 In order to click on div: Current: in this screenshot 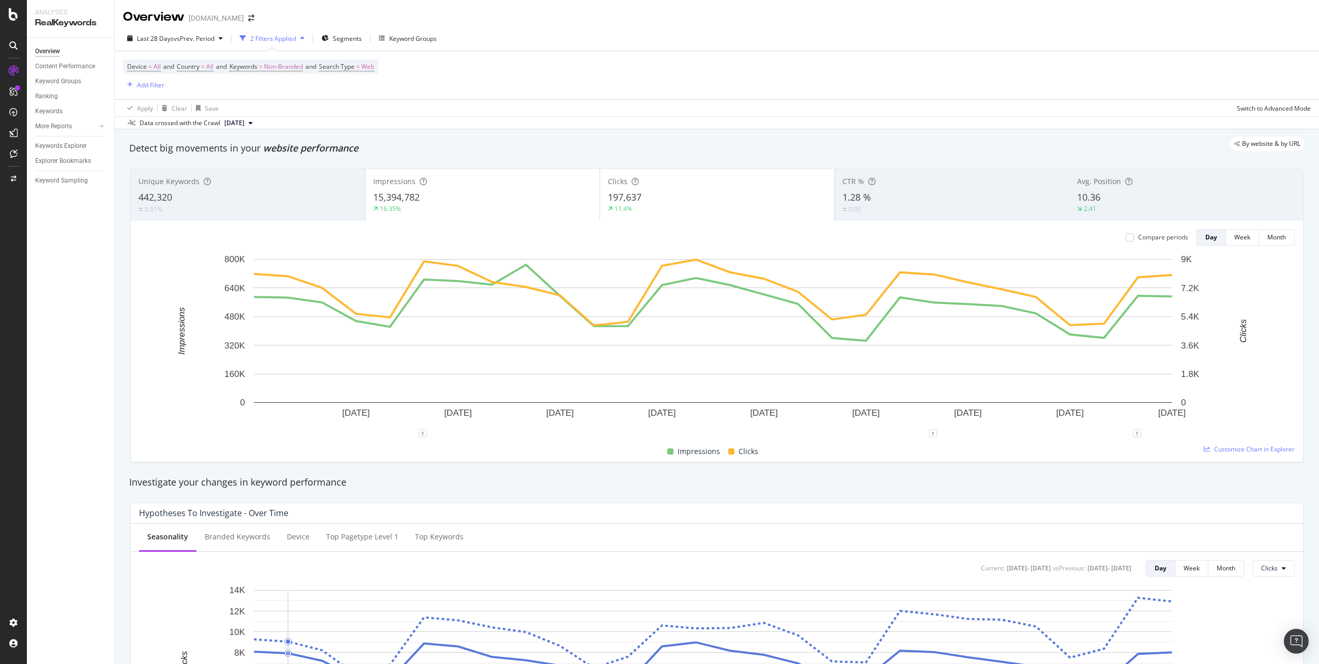, I will do `click(993, 567)`.